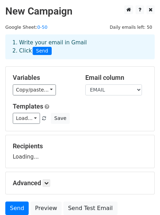 This screenshot has width=160, height=215. I want to click on h5: Recipients, so click(80, 146).